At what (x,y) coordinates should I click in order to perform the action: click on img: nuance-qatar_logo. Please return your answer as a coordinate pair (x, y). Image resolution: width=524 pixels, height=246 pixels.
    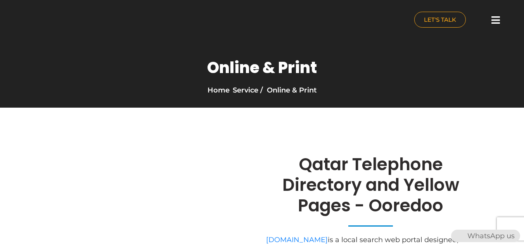
    Looking at the image, I should click on (36, 21).